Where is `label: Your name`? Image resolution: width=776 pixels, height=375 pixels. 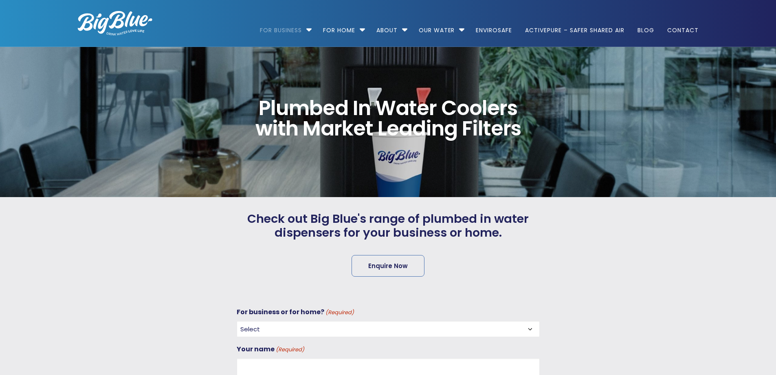
label: Your name is located at coordinates (271, 349).